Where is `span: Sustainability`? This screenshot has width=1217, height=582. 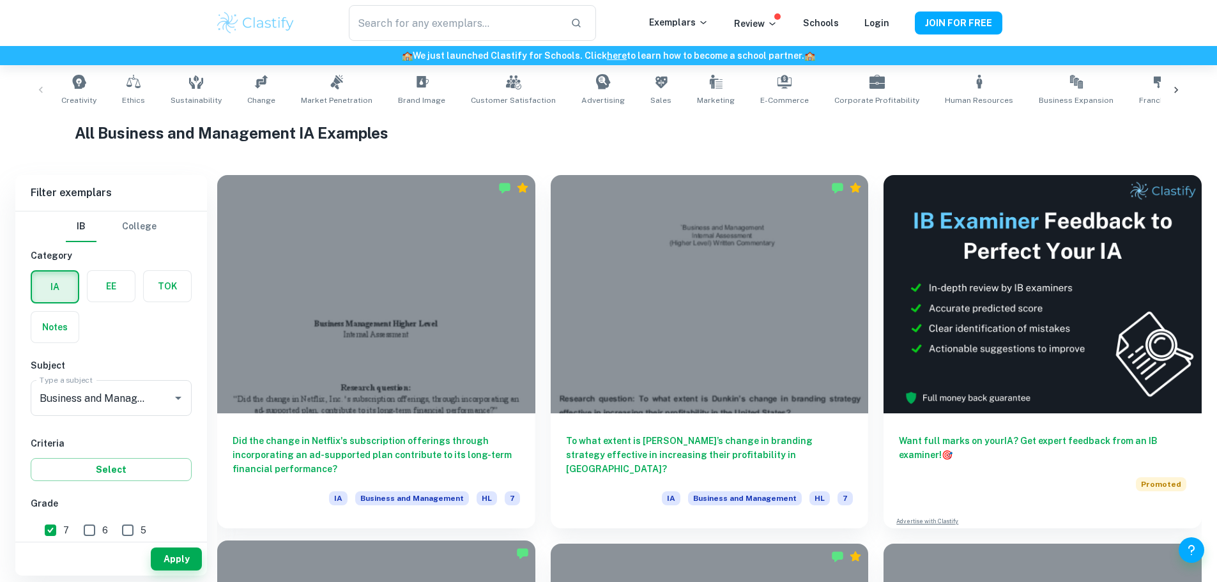 span: Sustainability is located at coordinates (196, 100).